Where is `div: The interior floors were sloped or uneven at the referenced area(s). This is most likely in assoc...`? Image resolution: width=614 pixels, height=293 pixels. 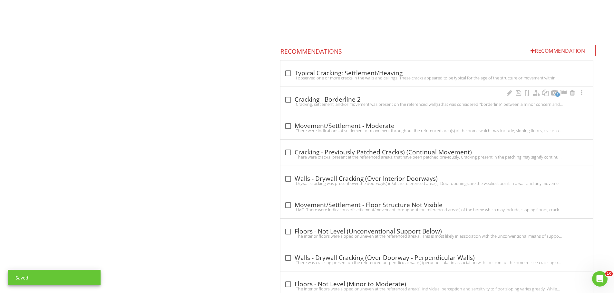
div: The interior floors were sloped or uneven at the referenced area(s). This is most likely in assoc... is located at coordinates (437, 236).